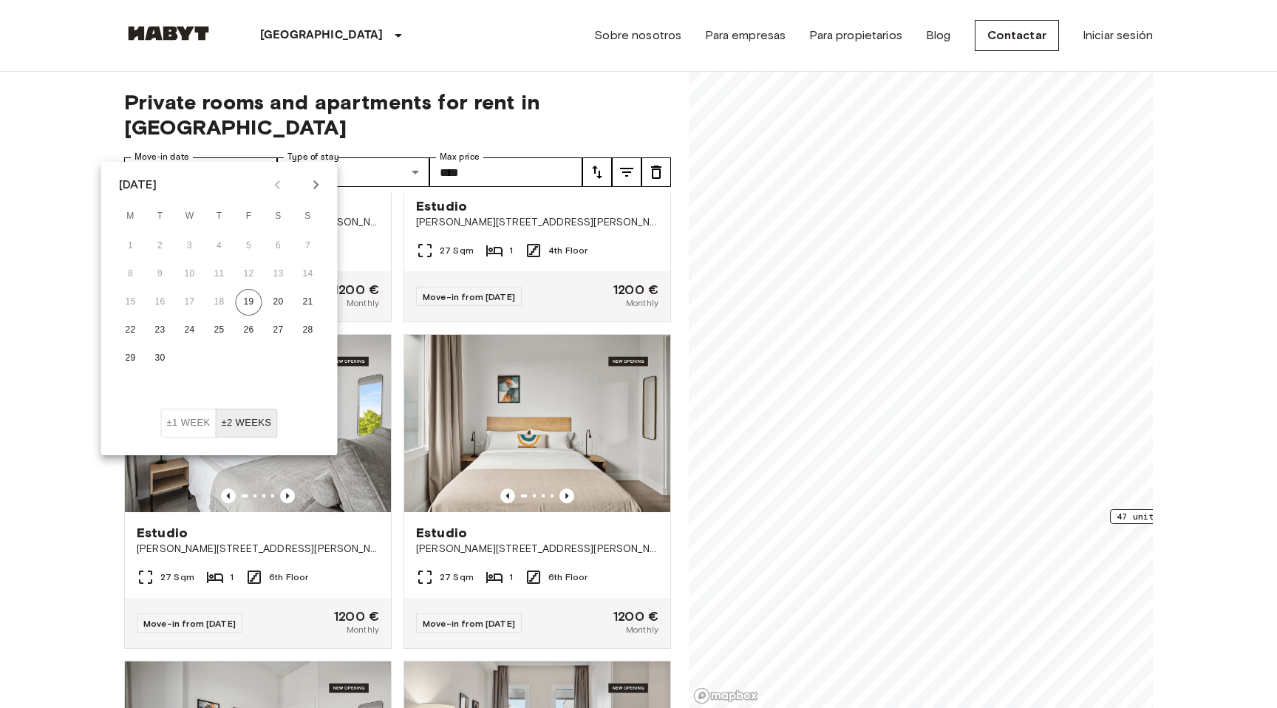 The width and height of the screenshot is (1277, 708). What do you see at coordinates (745, 35) in the screenshot?
I see `a: Para empresas` at bounding box center [745, 35].